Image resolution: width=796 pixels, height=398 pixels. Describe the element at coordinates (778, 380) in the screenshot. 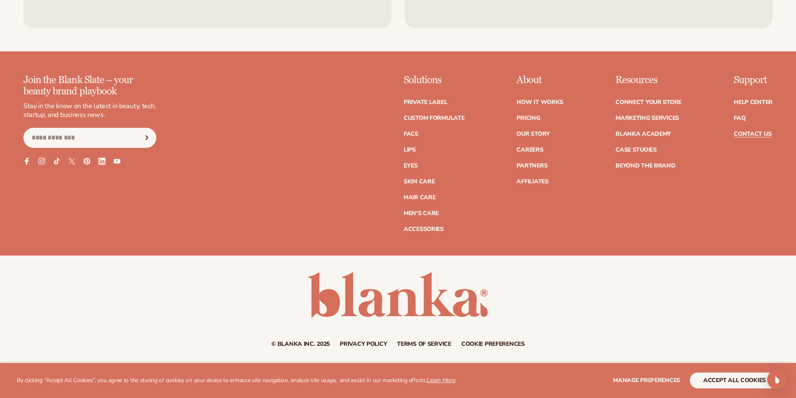

I see `div: Open Intercom Messenger` at that location.